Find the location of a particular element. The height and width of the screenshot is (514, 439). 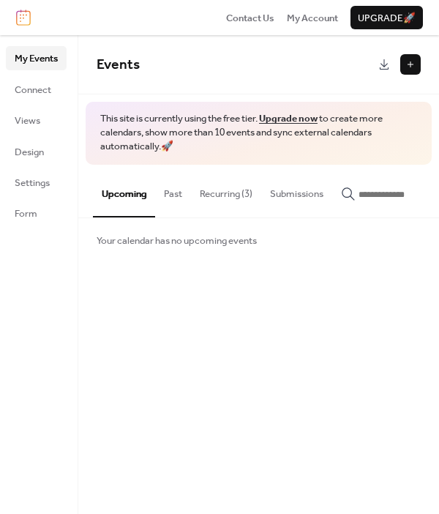

span: Views is located at coordinates (27, 121).